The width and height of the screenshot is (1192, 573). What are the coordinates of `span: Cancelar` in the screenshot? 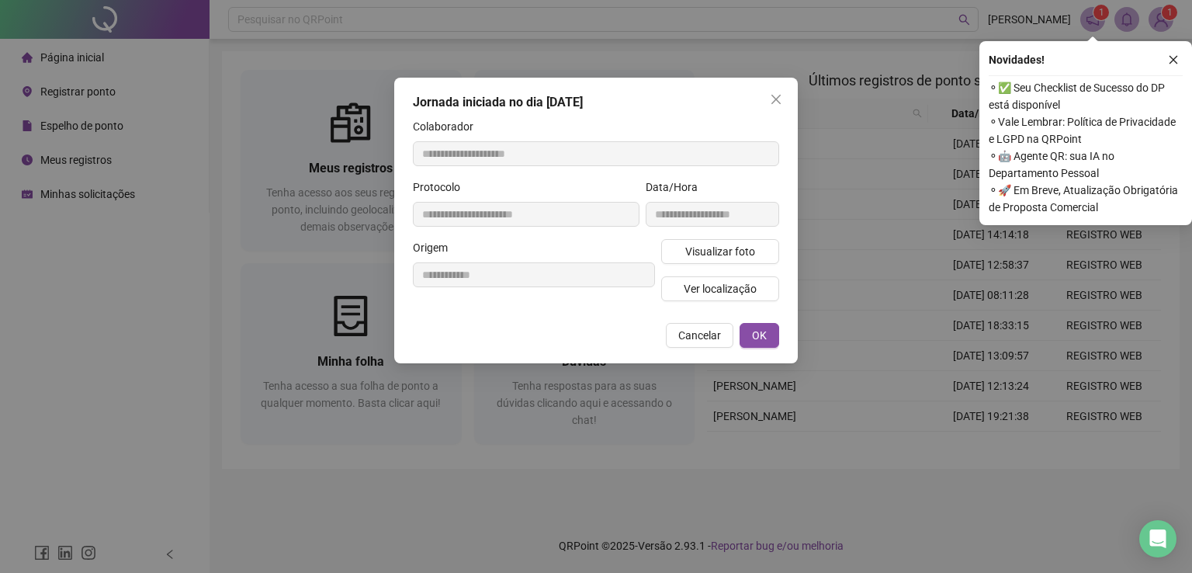 It's located at (699, 335).